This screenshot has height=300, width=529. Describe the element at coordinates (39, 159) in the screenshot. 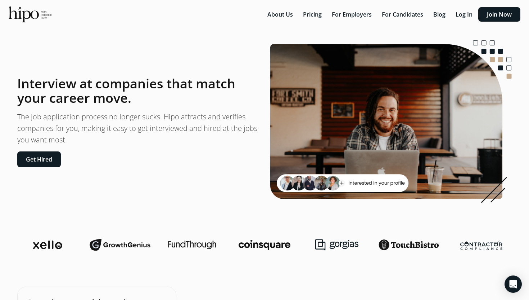

I see `a: Get Hired` at that location.